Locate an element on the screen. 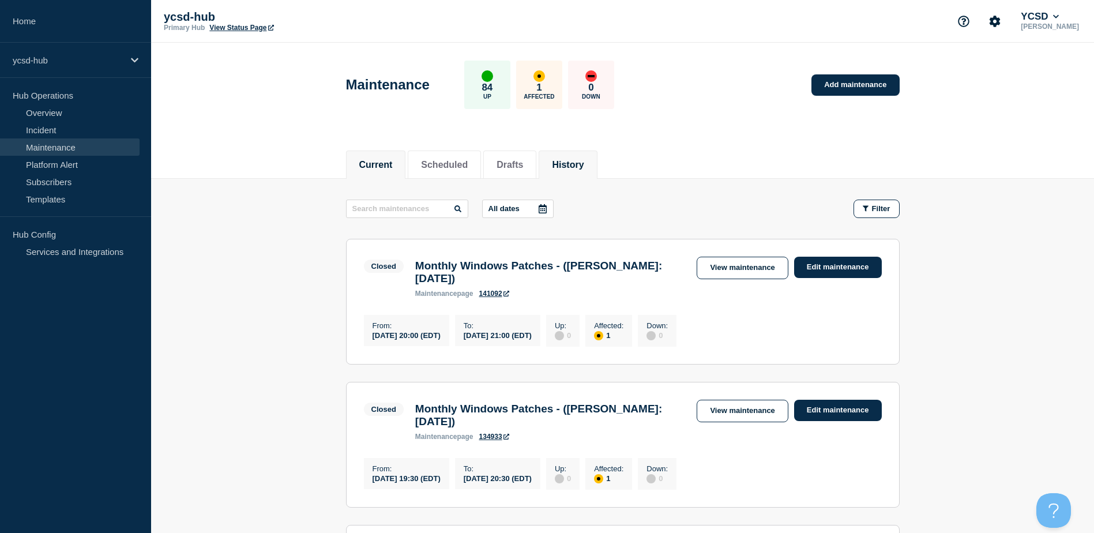 The image size is (1094, 533). p: Down is located at coordinates (591, 96).